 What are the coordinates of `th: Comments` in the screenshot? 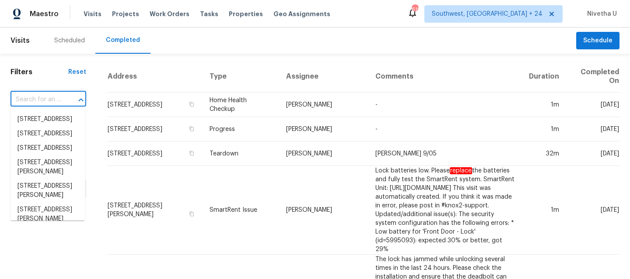 It's located at (445, 77).